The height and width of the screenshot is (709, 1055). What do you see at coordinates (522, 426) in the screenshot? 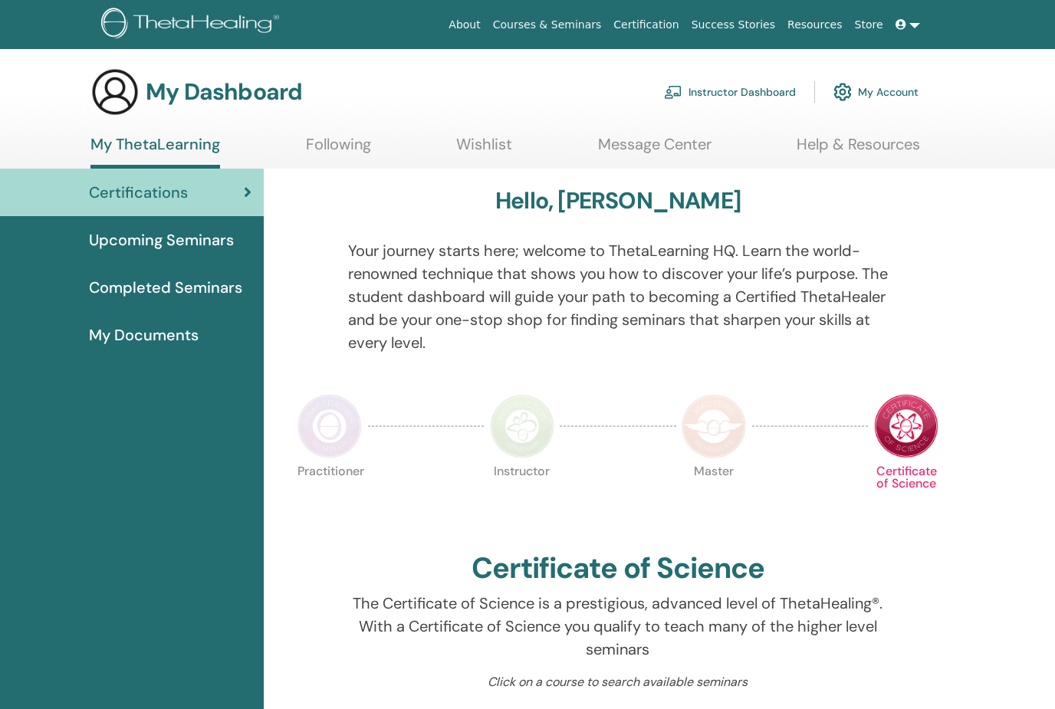
I see `img: Instructor` at bounding box center [522, 426].